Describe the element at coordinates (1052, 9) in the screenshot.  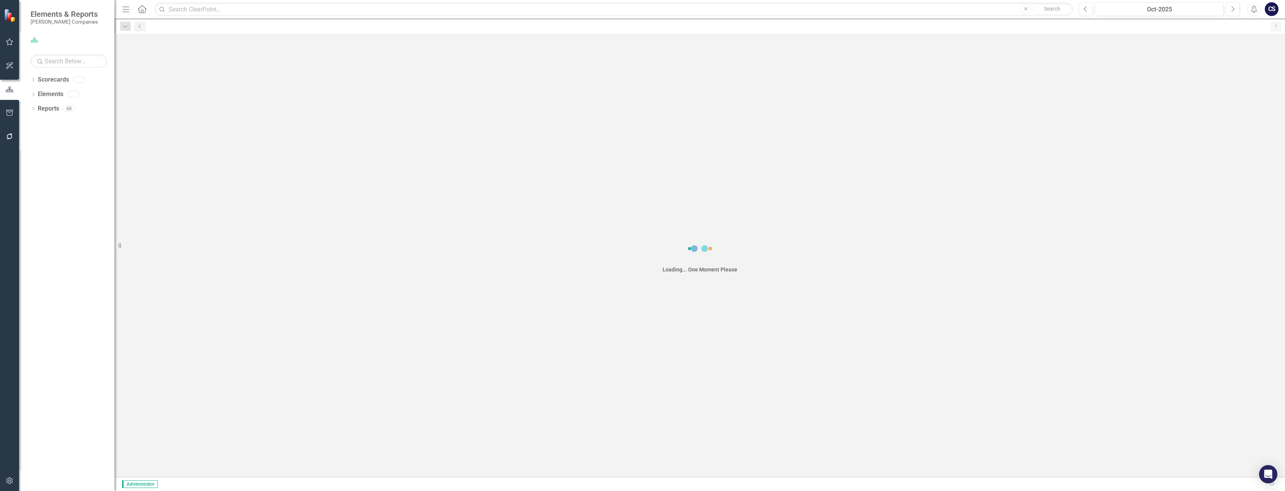
I see `button: Search` at that location.